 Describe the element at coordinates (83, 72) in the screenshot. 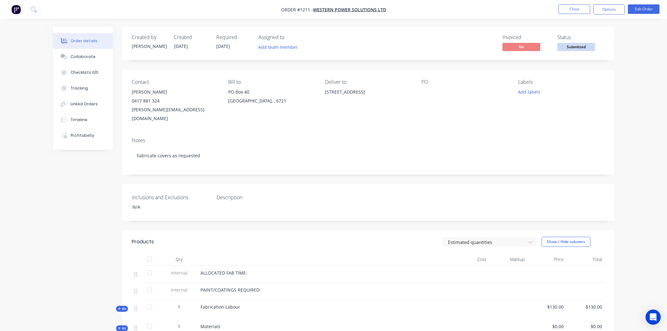

I see `button: Checklists 0/0` at that location.